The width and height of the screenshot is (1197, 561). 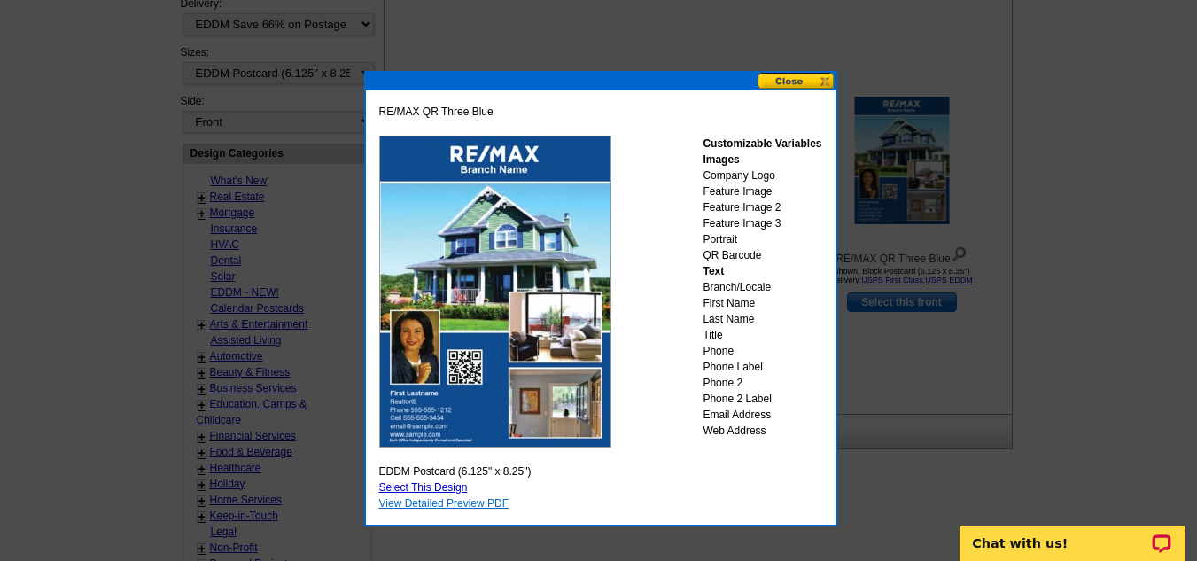 What do you see at coordinates (423, 487) in the screenshot?
I see `a: Select This Design` at bounding box center [423, 487].